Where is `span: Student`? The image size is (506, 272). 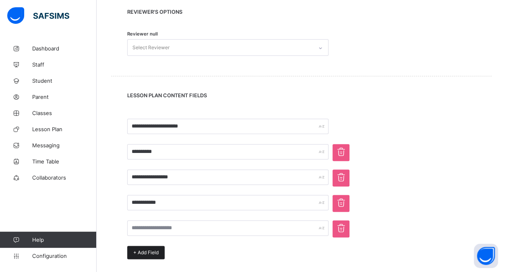 span: Student is located at coordinates (64, 81).